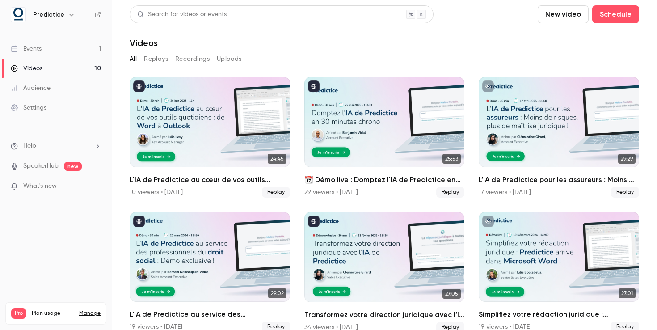 This screenshot has height=330, width=657. What do you see at coordinates (29, 146) in the screenshot?
I see `span: Help` at bounding box center [29, 146].